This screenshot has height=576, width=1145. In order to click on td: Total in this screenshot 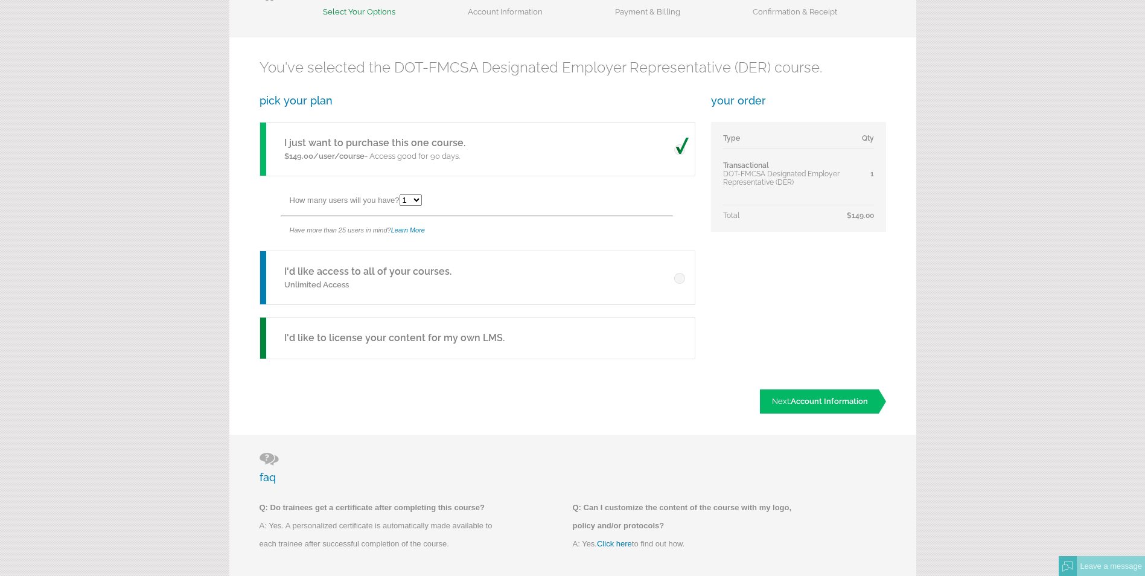, I will do `click(785, 213)`.